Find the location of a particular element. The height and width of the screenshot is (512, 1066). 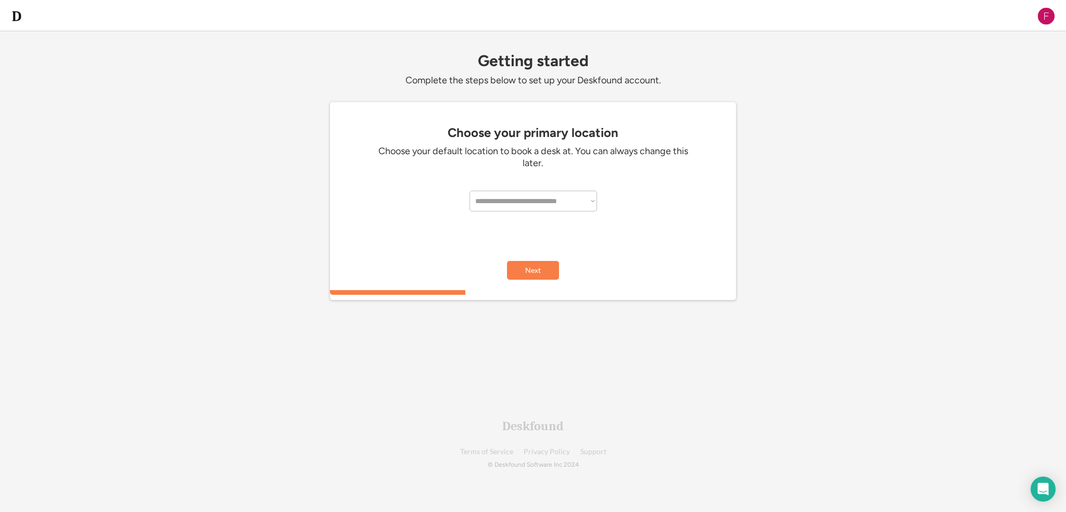

div: Open Intercom Messenger is located at coordinates (1043, 489).